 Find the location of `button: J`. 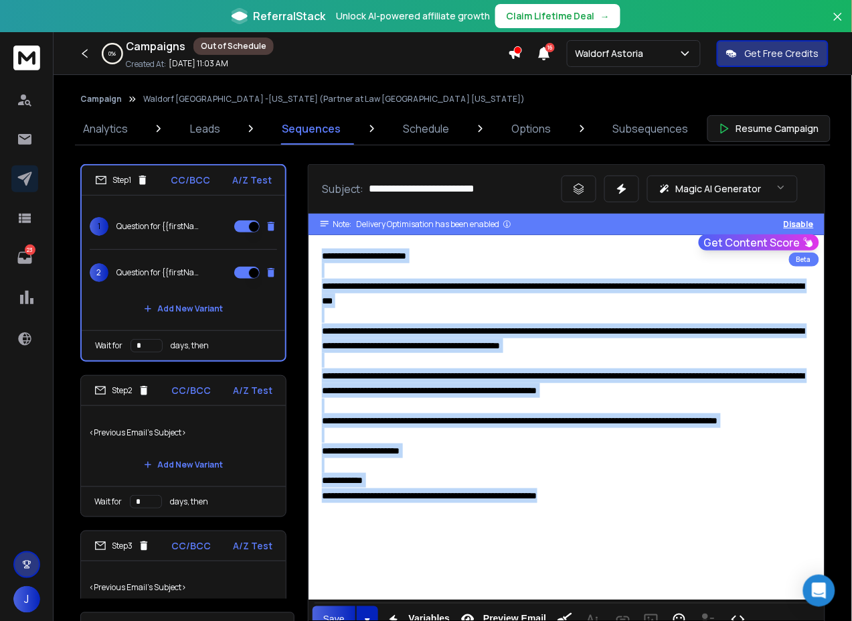

button: J is located at coordinates (27, 599).